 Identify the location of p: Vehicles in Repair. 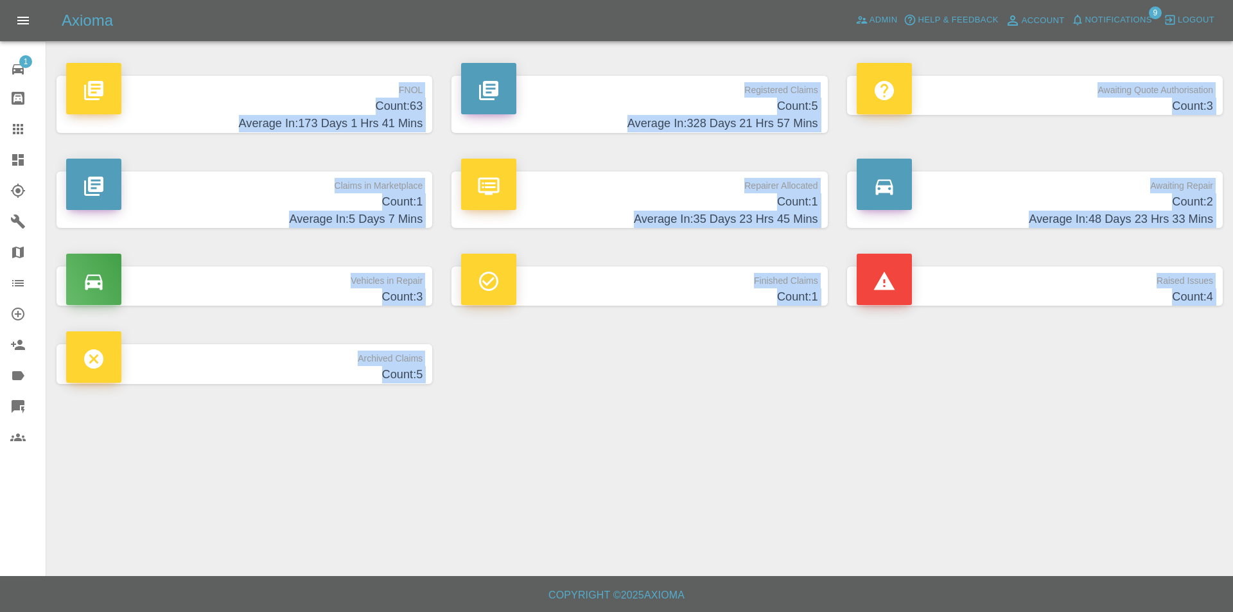
(244, 277).